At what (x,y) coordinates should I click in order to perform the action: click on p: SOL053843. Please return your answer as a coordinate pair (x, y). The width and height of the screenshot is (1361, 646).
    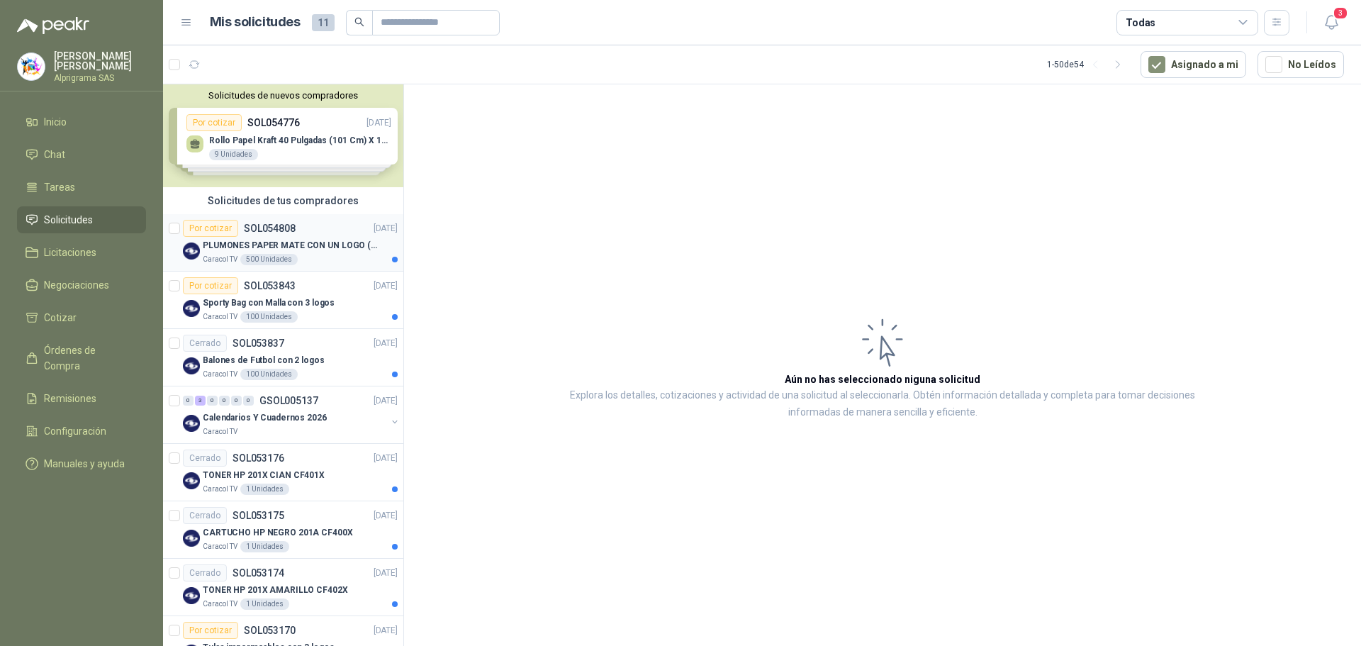
    Looking at the image, I should click on (269, 286).